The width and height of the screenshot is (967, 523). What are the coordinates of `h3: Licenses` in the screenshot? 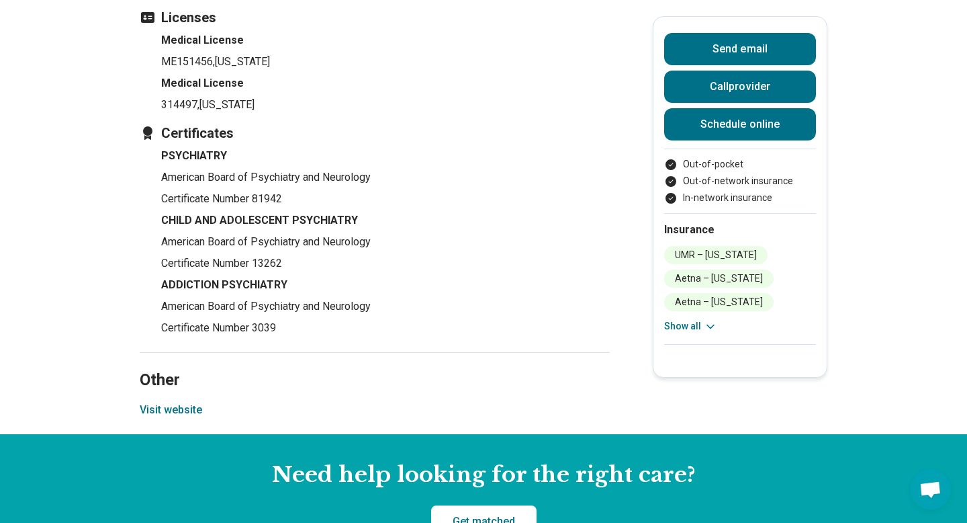 It's located at (375, 17).